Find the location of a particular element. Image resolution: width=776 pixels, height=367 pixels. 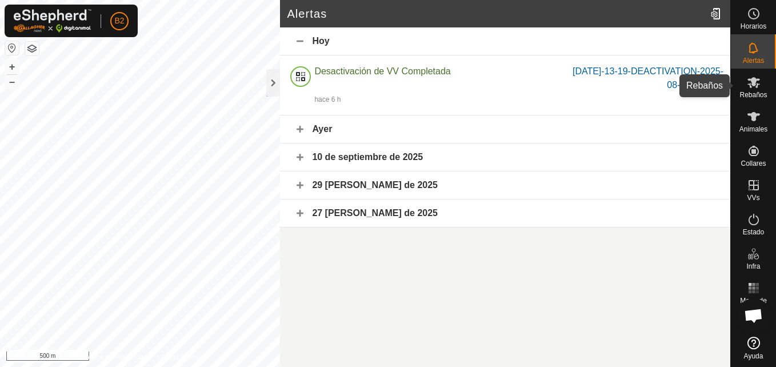

div: Ayer is located at coordinates (505, 129).